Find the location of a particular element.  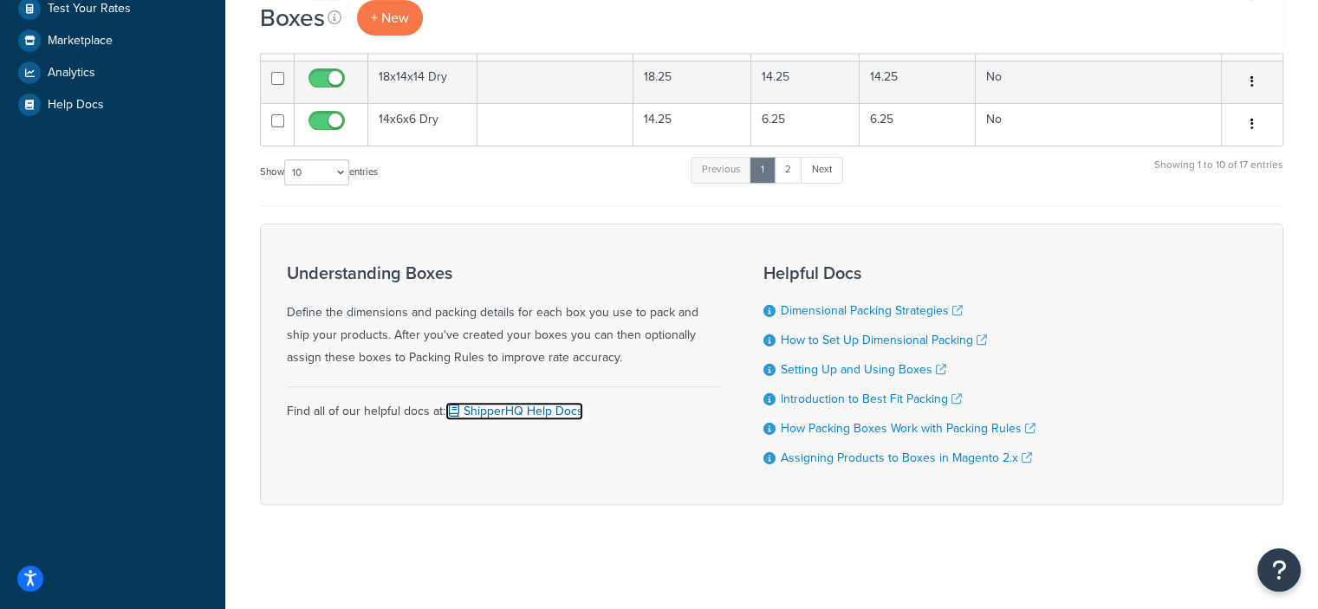

a: Next is located at coordinates (822, 170).